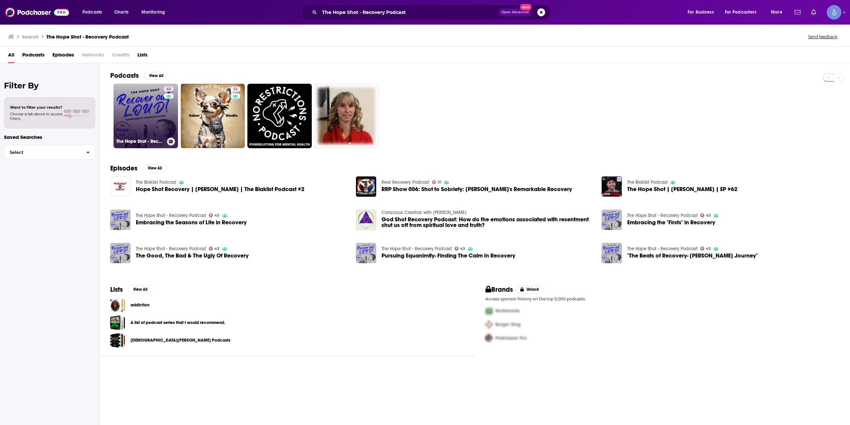  What do you see at coordinates (489, 324) in the screenshot?
I see `img: Second Pro Logo` at bounding box center [489, 324].